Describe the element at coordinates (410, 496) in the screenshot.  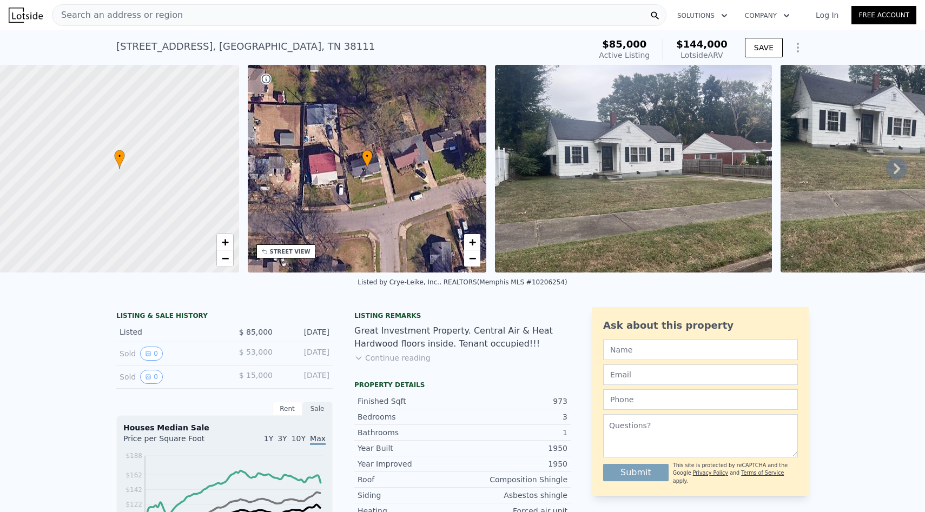
I see `div: Siding` at that location.